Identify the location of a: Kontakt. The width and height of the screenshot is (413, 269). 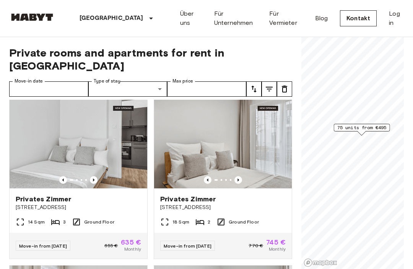
(359, 18).